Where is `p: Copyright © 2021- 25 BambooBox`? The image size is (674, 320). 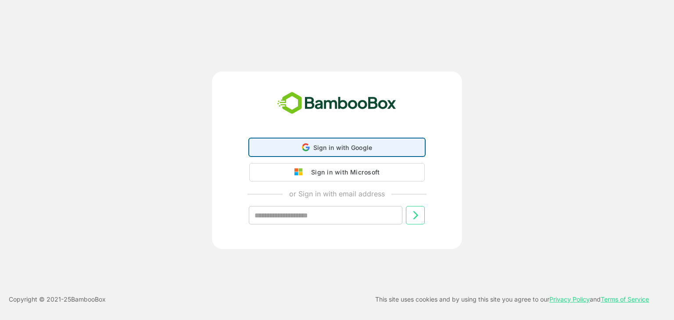
p: Copyright © 2021- 25 BambooBox is located at coordinates (57, 300).